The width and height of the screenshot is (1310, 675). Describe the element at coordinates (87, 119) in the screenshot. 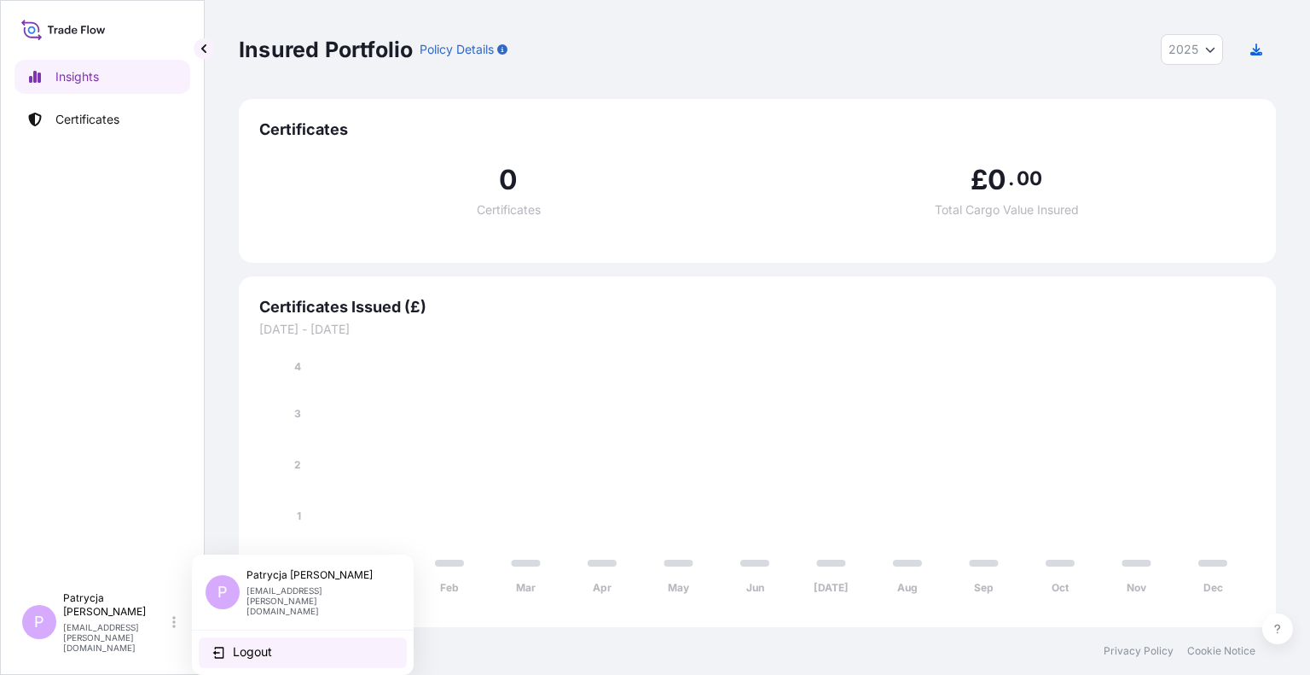

I see `p: Certificates` at that location.